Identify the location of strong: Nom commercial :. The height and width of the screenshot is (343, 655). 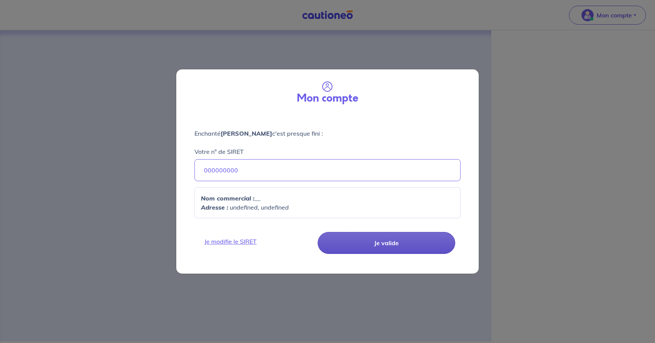
(227, 198).